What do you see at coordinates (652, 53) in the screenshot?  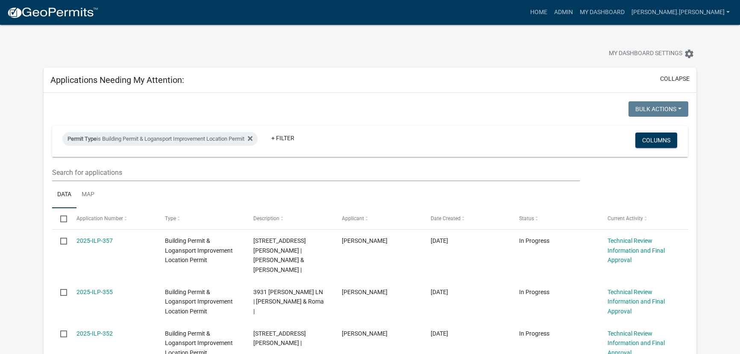 I see `button: My Dashboard Settingssettings` at bounding box center [652, 53].